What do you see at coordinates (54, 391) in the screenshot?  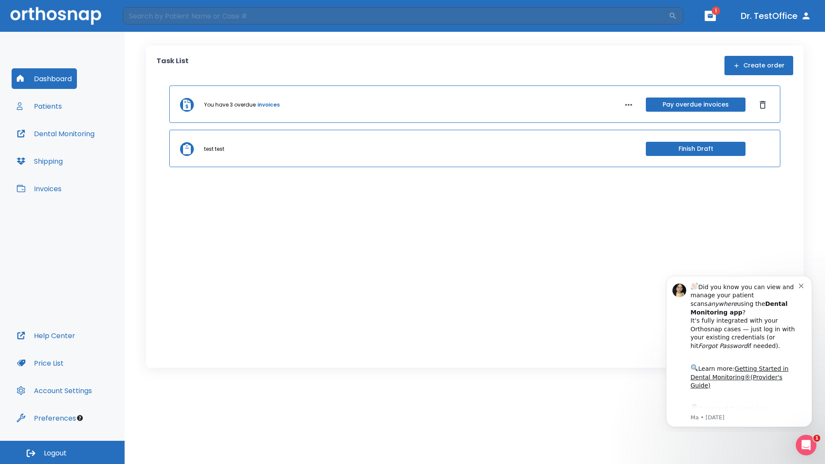 I see `a: Account Settings` at bounding box center [54, 391].